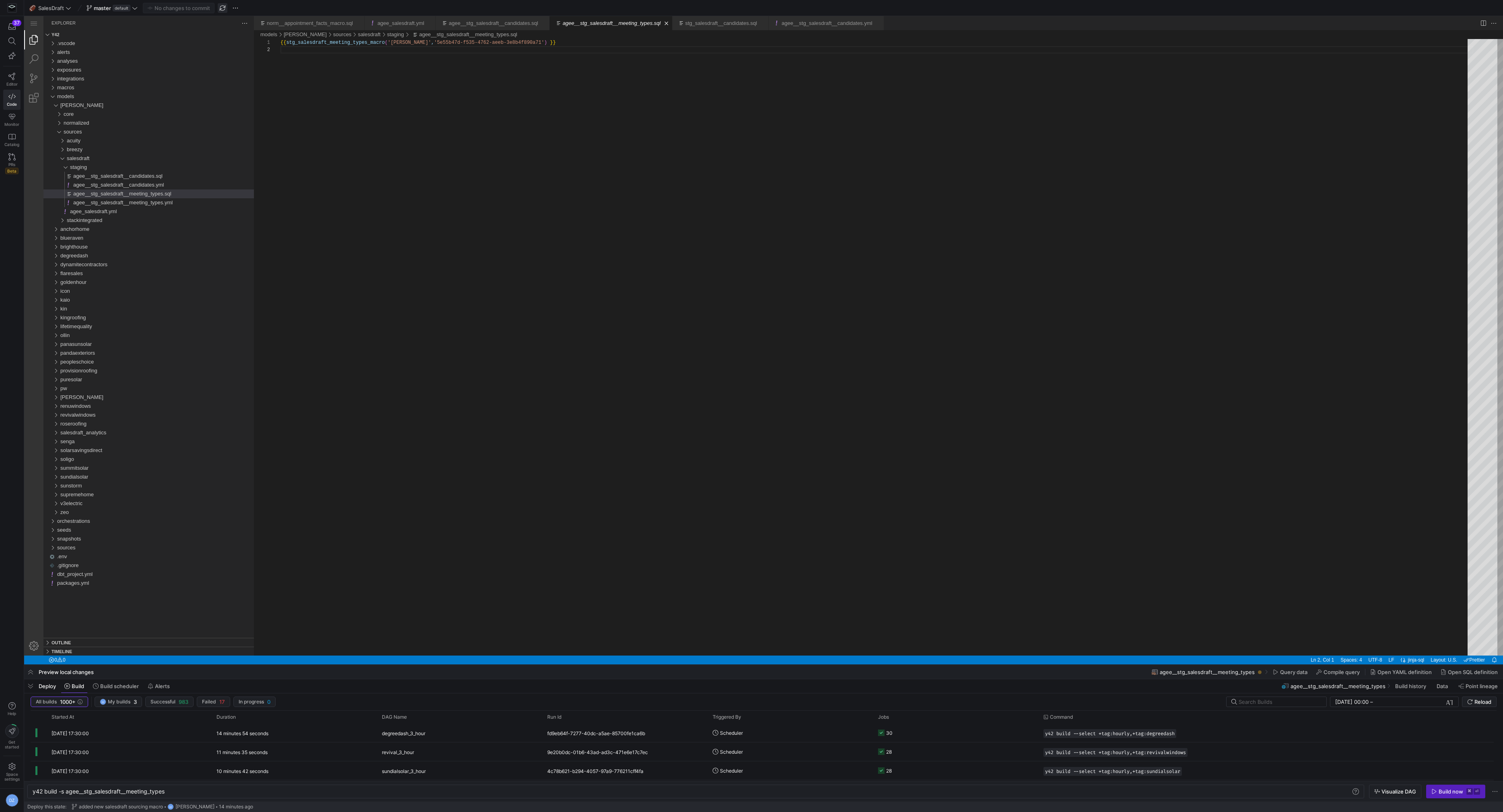  What do you see at coordinates (132, 72) in the screenshot?
I see `div: /macros` at bounding box center [132, 72].